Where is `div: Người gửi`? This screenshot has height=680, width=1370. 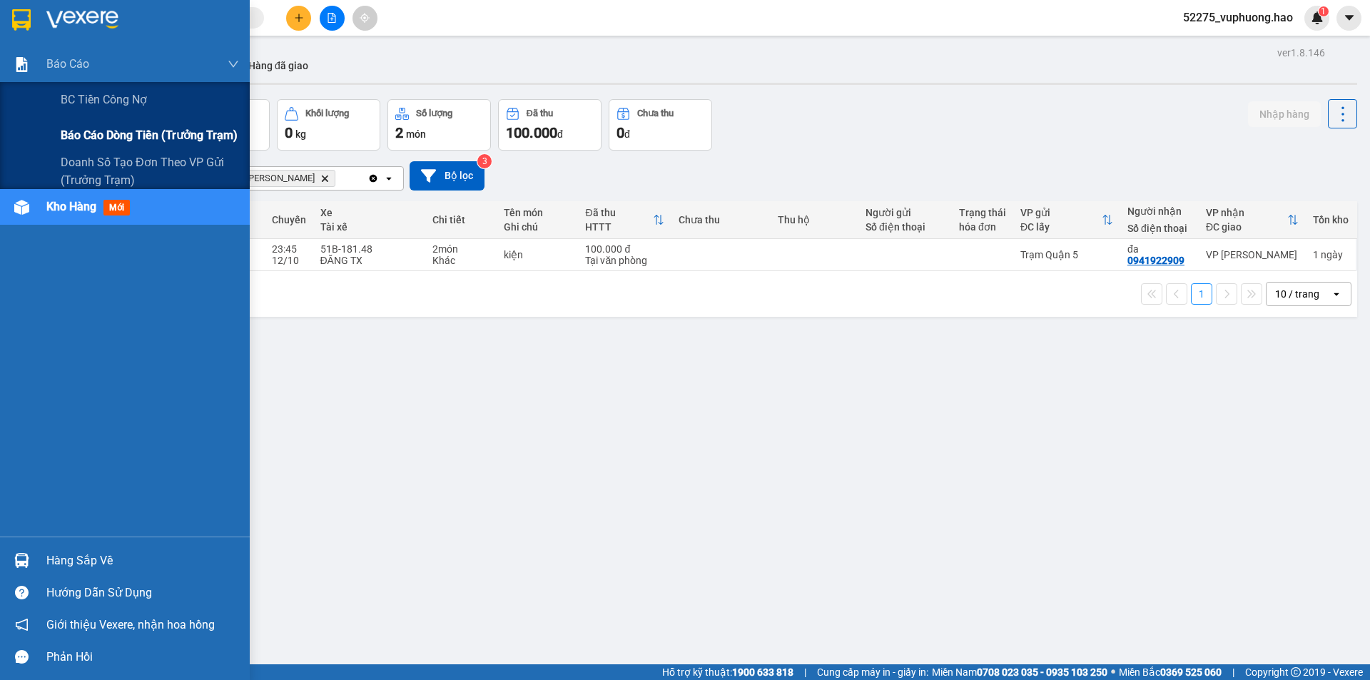
div: Người gửi is located at coordinates (905, 213).